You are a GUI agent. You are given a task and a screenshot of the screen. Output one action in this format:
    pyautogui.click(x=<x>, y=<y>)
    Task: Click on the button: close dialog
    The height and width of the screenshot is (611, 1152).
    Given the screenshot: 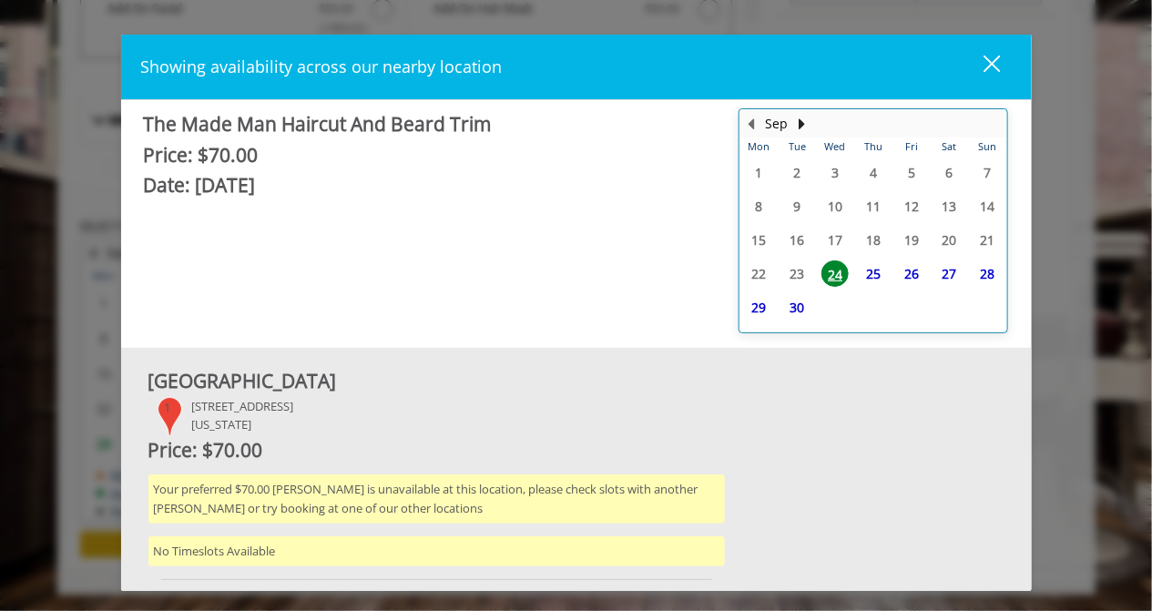 What is the action you would take?
    pyautogui.click(x=981, y=66)
    